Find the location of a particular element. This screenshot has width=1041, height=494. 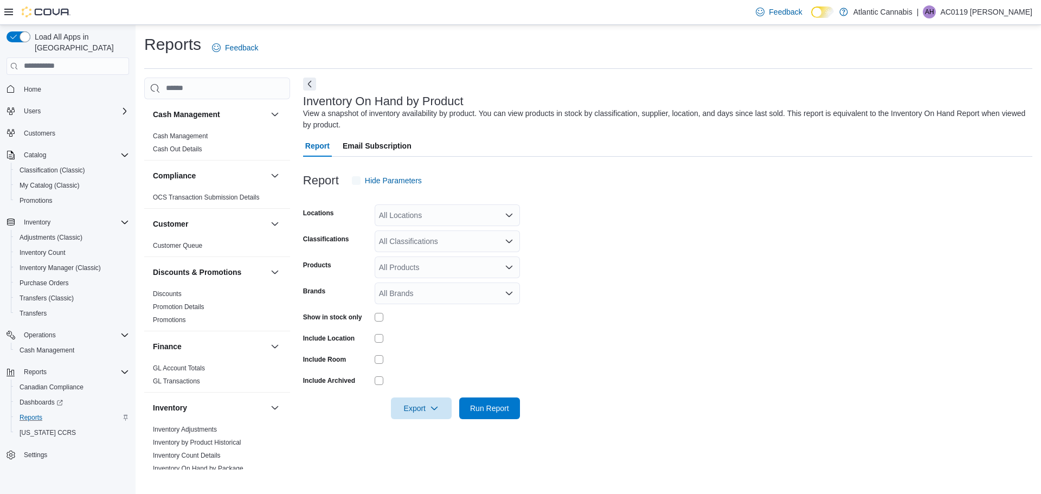

span: Cash Out Details is located at coordinates (177, 149).